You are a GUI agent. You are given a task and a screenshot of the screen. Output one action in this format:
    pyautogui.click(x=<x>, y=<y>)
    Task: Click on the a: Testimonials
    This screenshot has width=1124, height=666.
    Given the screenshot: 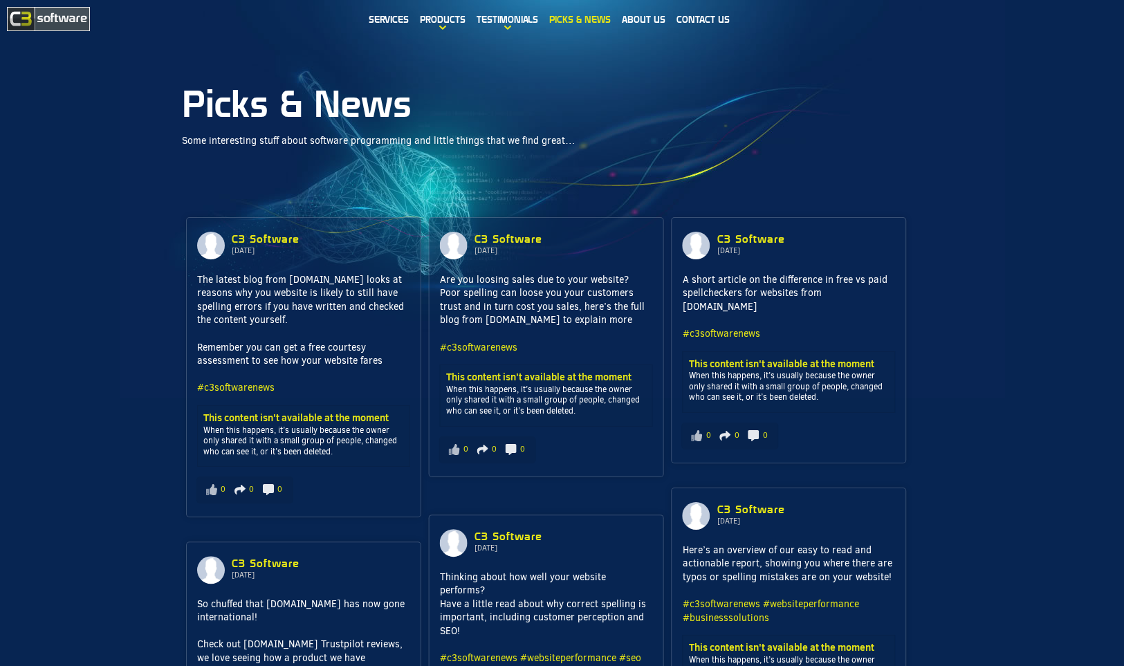 What is the action you would take?
    pyautogui.click(x=507, y=19)
    